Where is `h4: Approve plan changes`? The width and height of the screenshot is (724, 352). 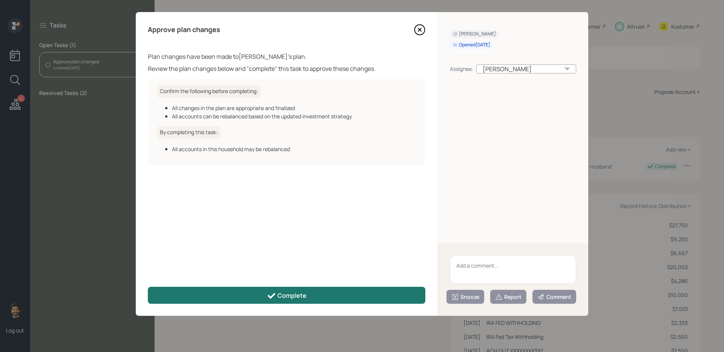
h4: Approve plan changes is located at coordinates (184, 30).